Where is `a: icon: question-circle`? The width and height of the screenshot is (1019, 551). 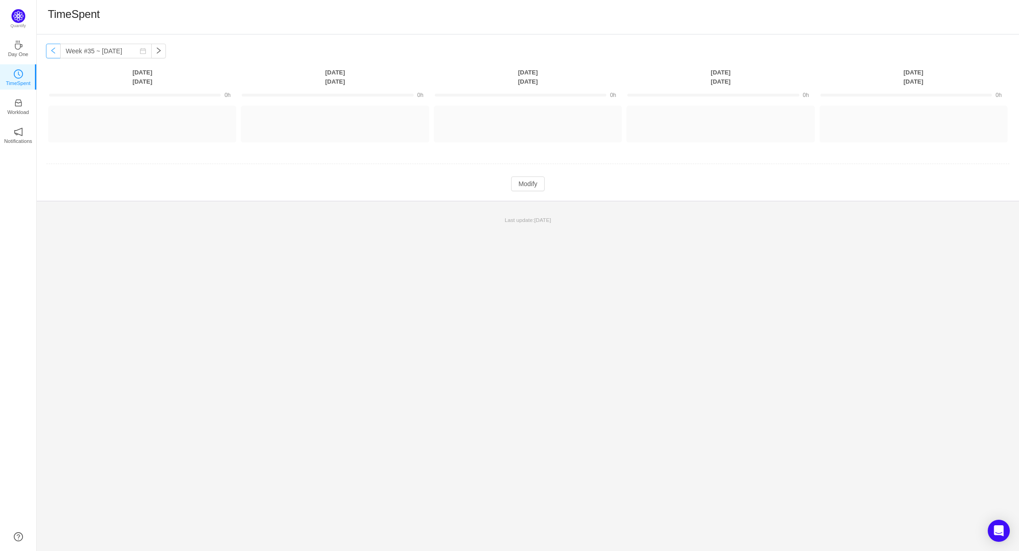 a: icon: question-circle is located at coordinates (18, 537).